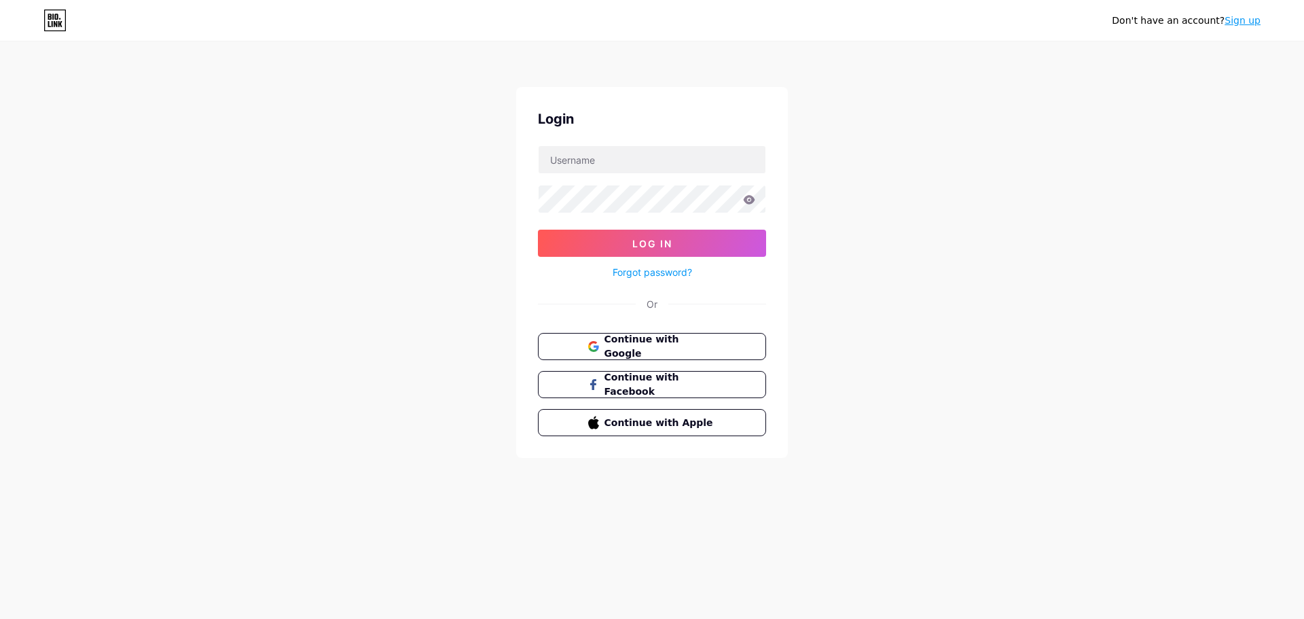 The image size is (1304, 619). What do you see at coordinates (652, 346) in the screenshot?
I see `a: Continue with Google` at bounding box center [652, 346].